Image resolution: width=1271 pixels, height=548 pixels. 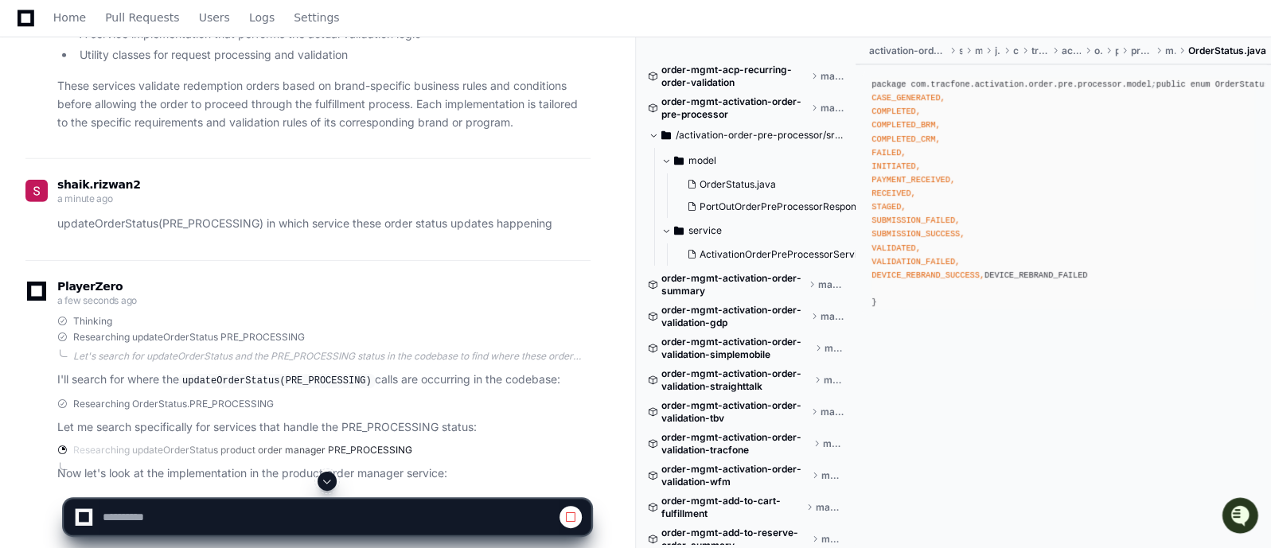 I want to click on span: PlayerZero, so click(x=90, y=287).